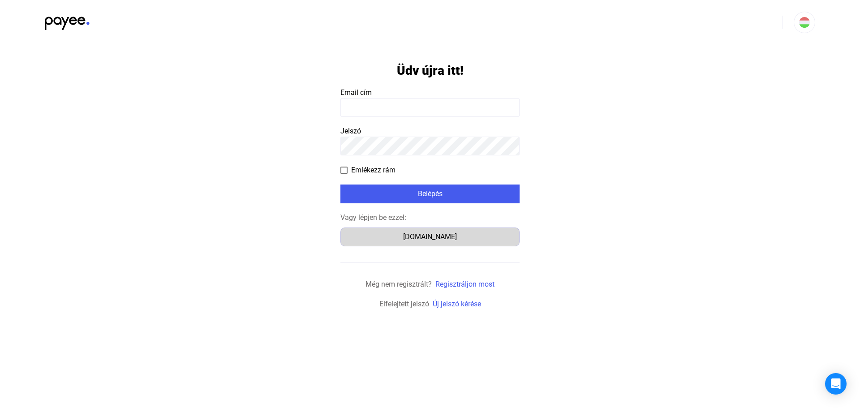 This screenshot has width=860, height=408. What do you see at coordinates (404, 304) in the screenshot?
I see `span: Elfelejtett jelszó` at bounding box center [404, 304].